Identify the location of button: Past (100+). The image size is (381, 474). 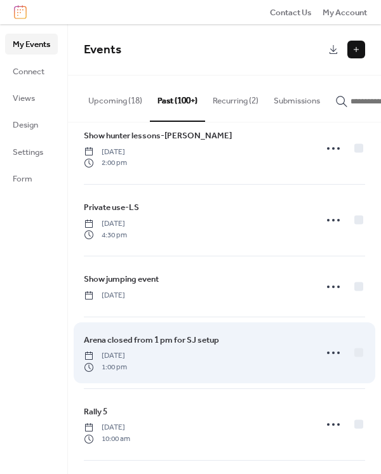
(177, 98).